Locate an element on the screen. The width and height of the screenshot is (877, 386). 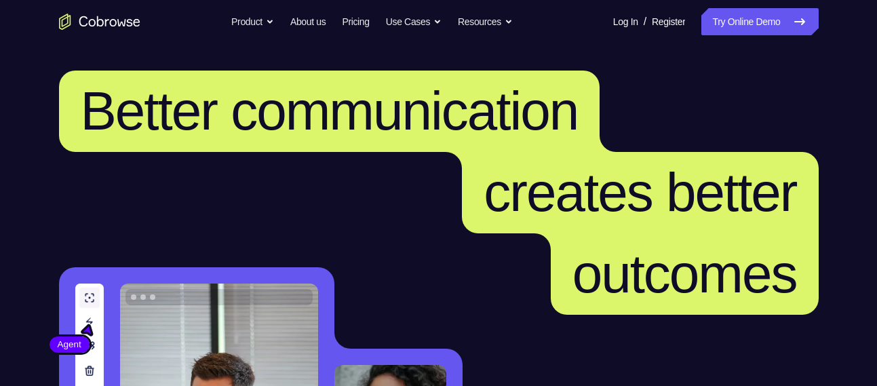
button: Product is located at coordinates (252, 22).